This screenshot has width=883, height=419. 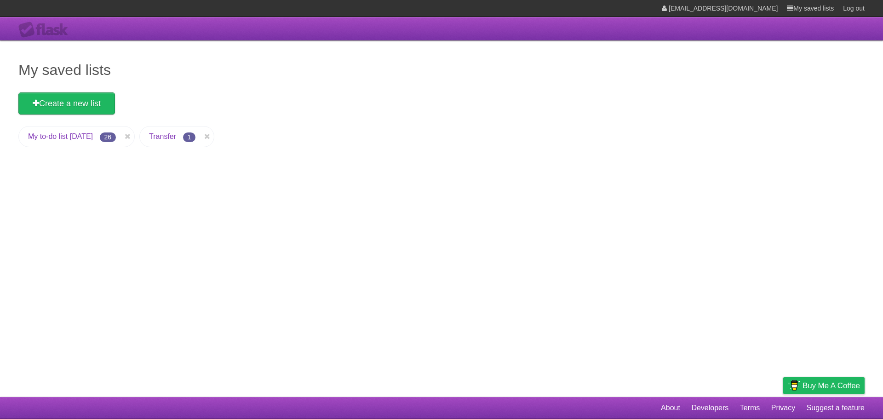 I want to click on a: Transfer, so click(x=162, y=136).